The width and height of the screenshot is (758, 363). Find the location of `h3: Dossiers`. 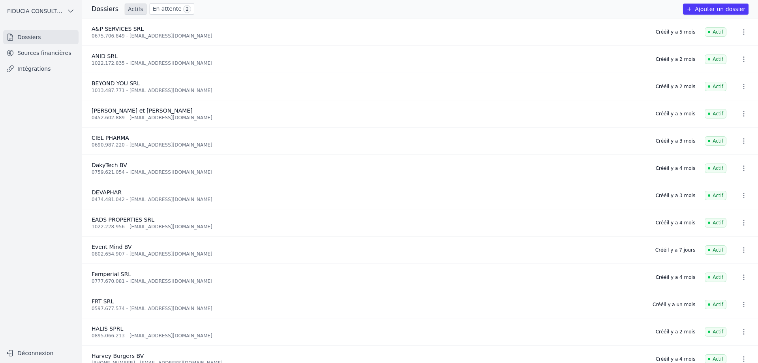

h3: Dossiers is located at coordinates (105, 9).